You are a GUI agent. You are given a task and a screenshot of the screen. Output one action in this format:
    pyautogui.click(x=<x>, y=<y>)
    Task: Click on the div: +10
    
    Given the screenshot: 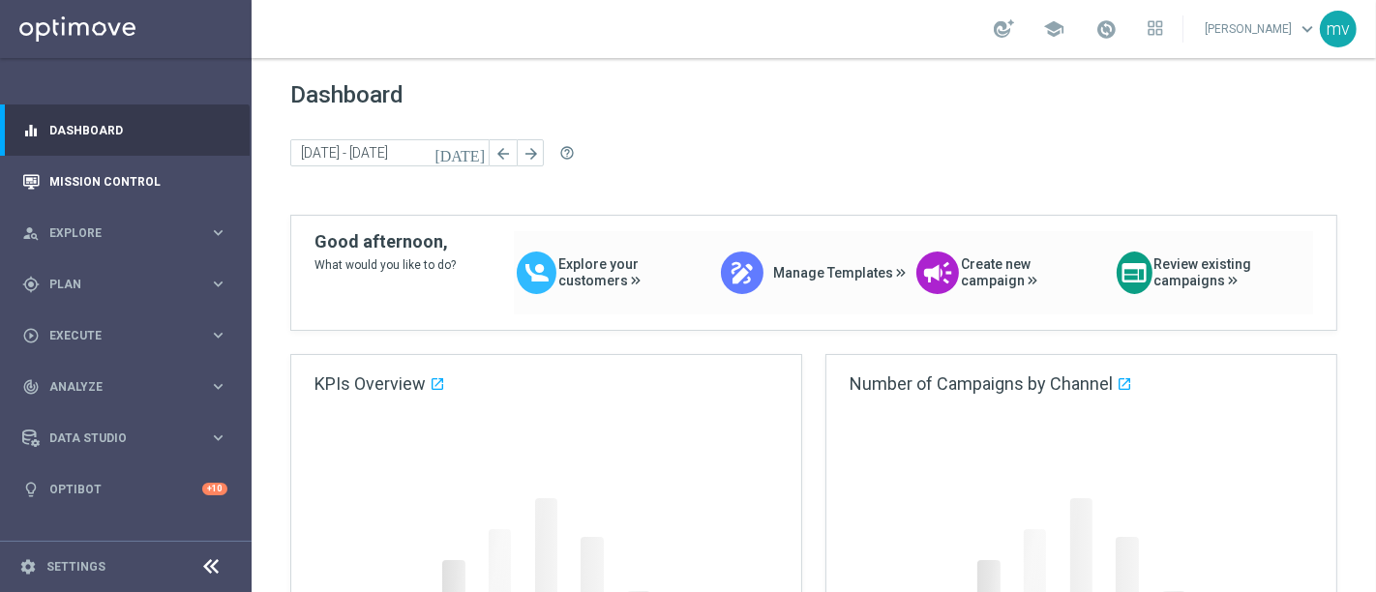 What is the action you would take?
    pyautogui.click(x=215, y=489)
    